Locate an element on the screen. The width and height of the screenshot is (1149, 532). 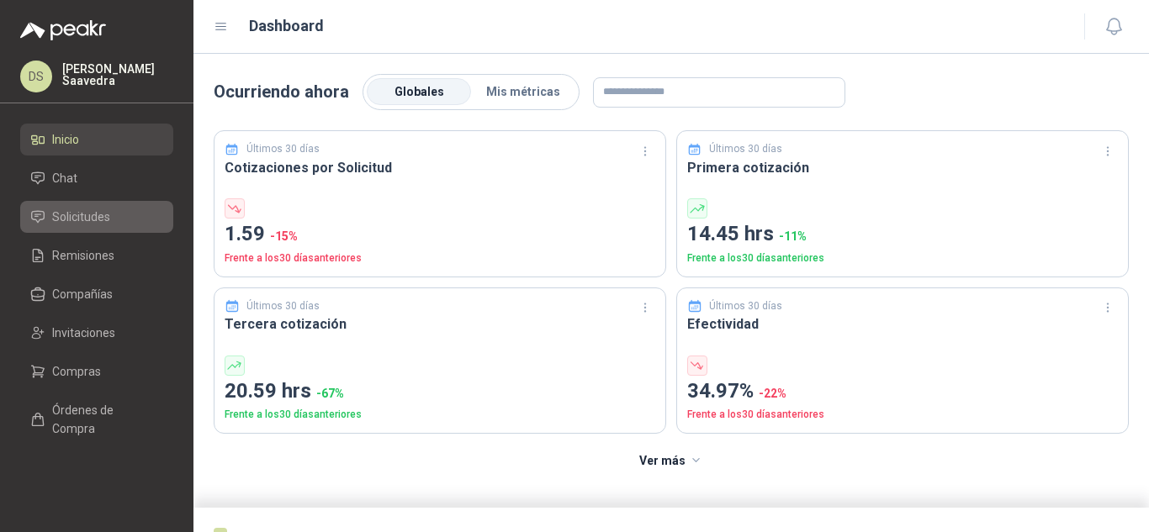
span: Órdenes de Compra is located at coordinates (104, 420).